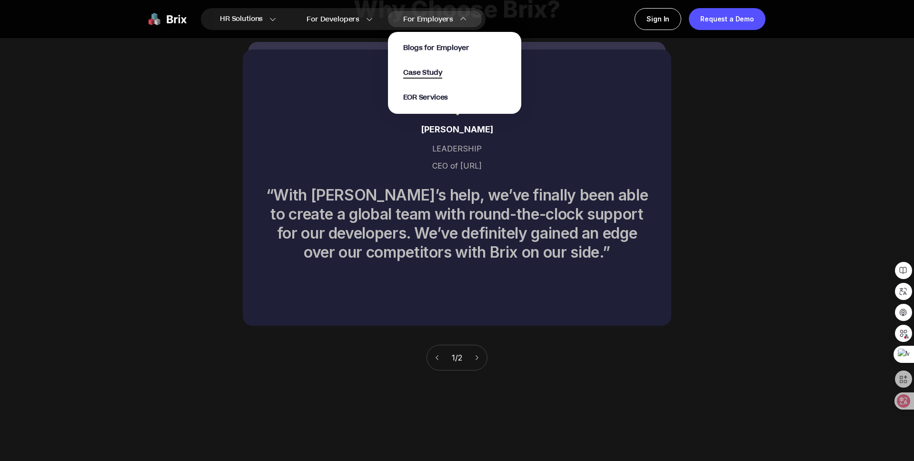 The image size is (914, 461). Describe the element at coordinates (436, 48) in the screenshot. I see `a: Blogs for Employer` at that location.